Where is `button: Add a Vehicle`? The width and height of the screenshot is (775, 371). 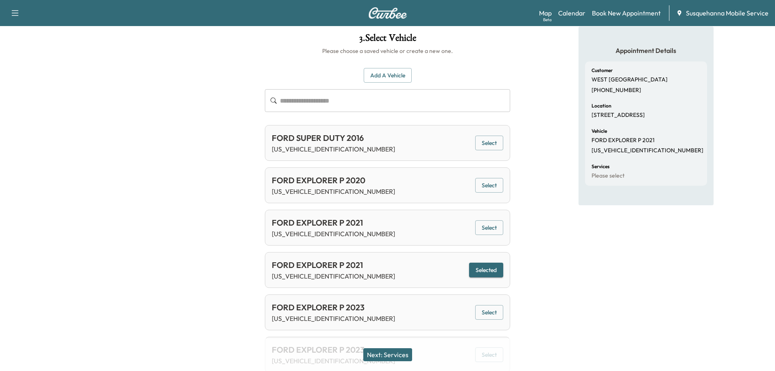
button: Add a Vehicle is located at coordinates (388, 75).